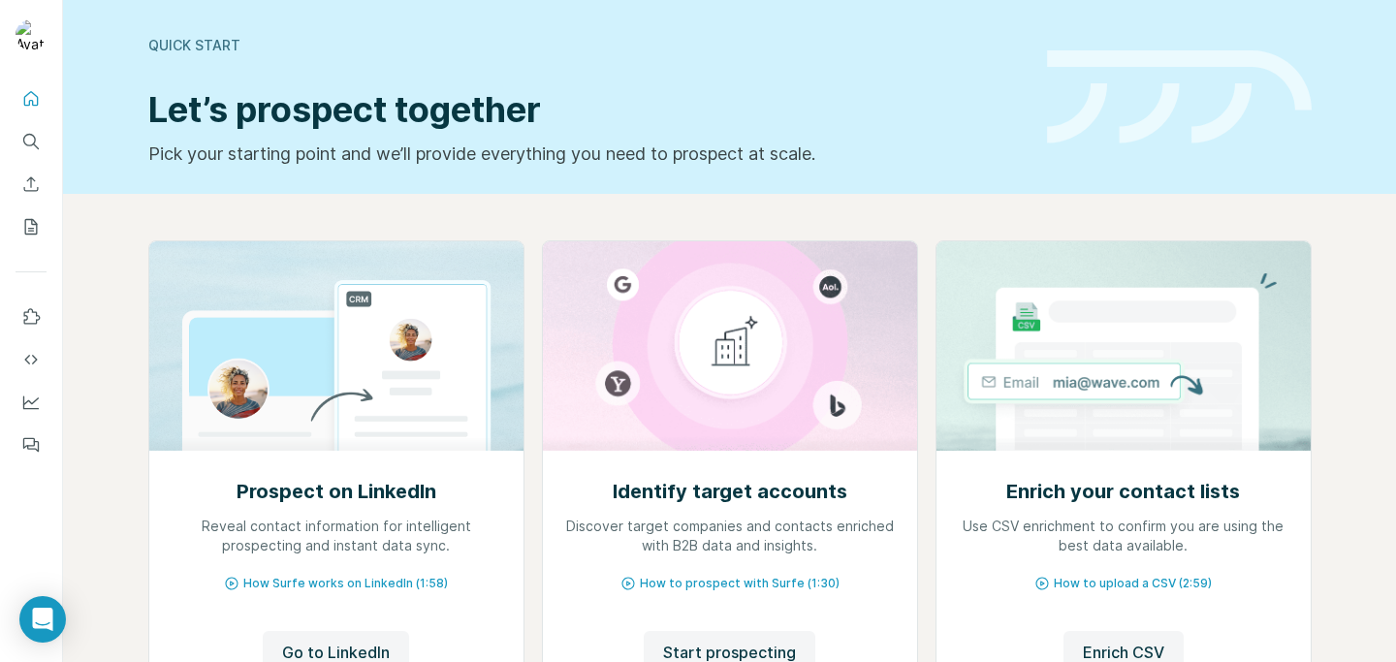 The image size is (1396, 662). What do you see at coordinates (1122, 491) in the screenshot?
I see `h2: Enrich your contact lists` at bounding box center [1122, 491].